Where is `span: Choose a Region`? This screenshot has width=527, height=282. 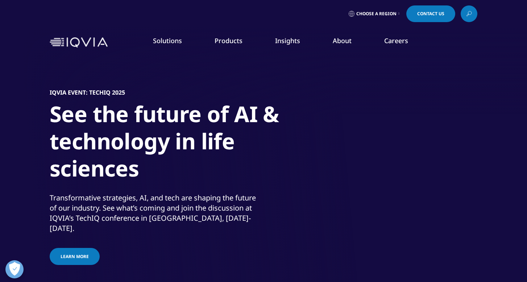 span: Choose a Region is located at coordinates (376, 14).